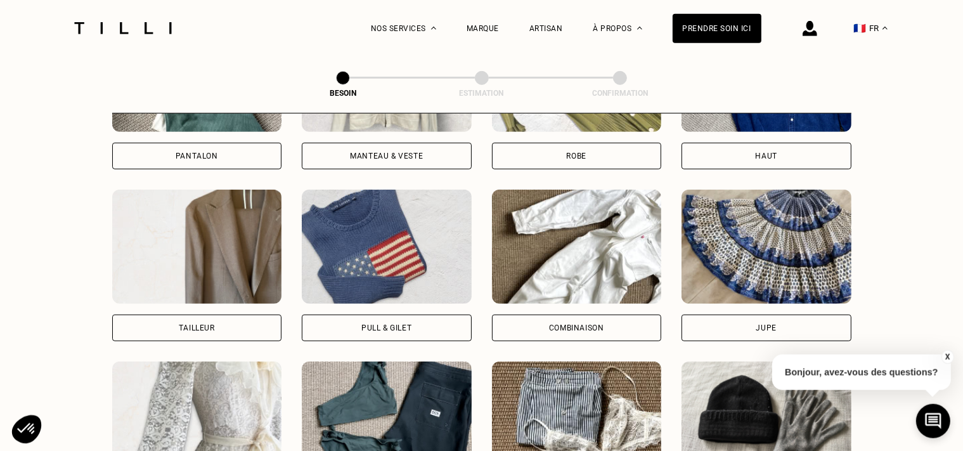 This screenshot has width=963, height=451. I want to click on div: Artisan, so click(546, 29).